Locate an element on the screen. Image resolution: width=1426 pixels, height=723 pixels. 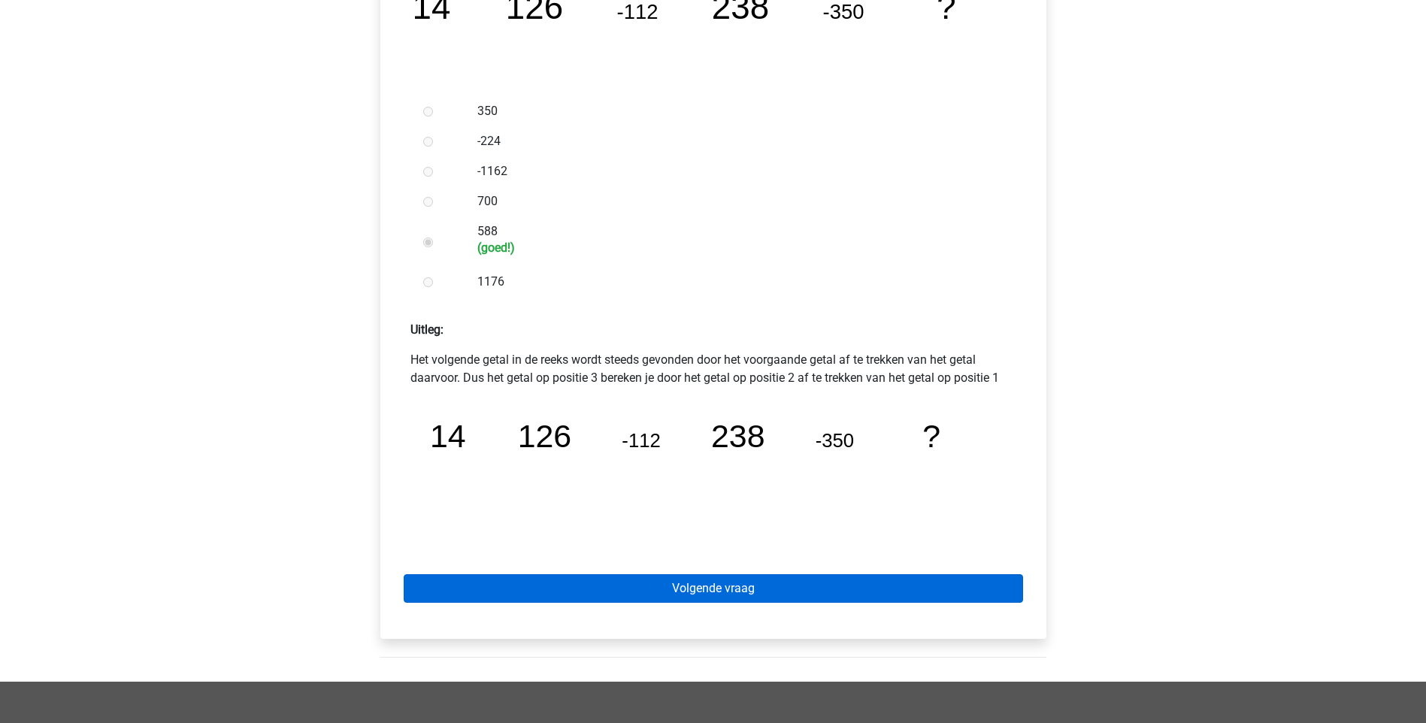
h6: (goed!) is located at coordinates (738, 247).